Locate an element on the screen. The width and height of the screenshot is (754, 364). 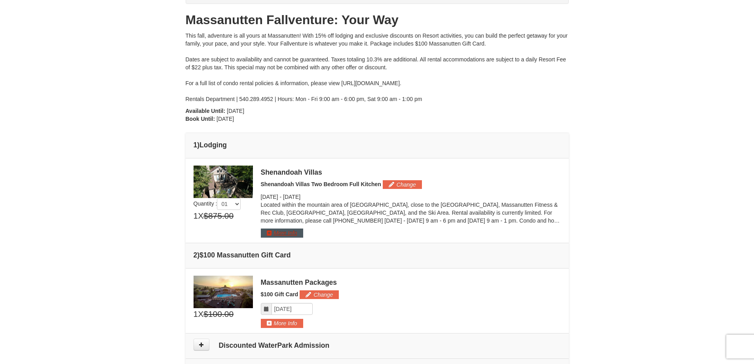
strong: Book Until: is located at coordinates (200, 119).